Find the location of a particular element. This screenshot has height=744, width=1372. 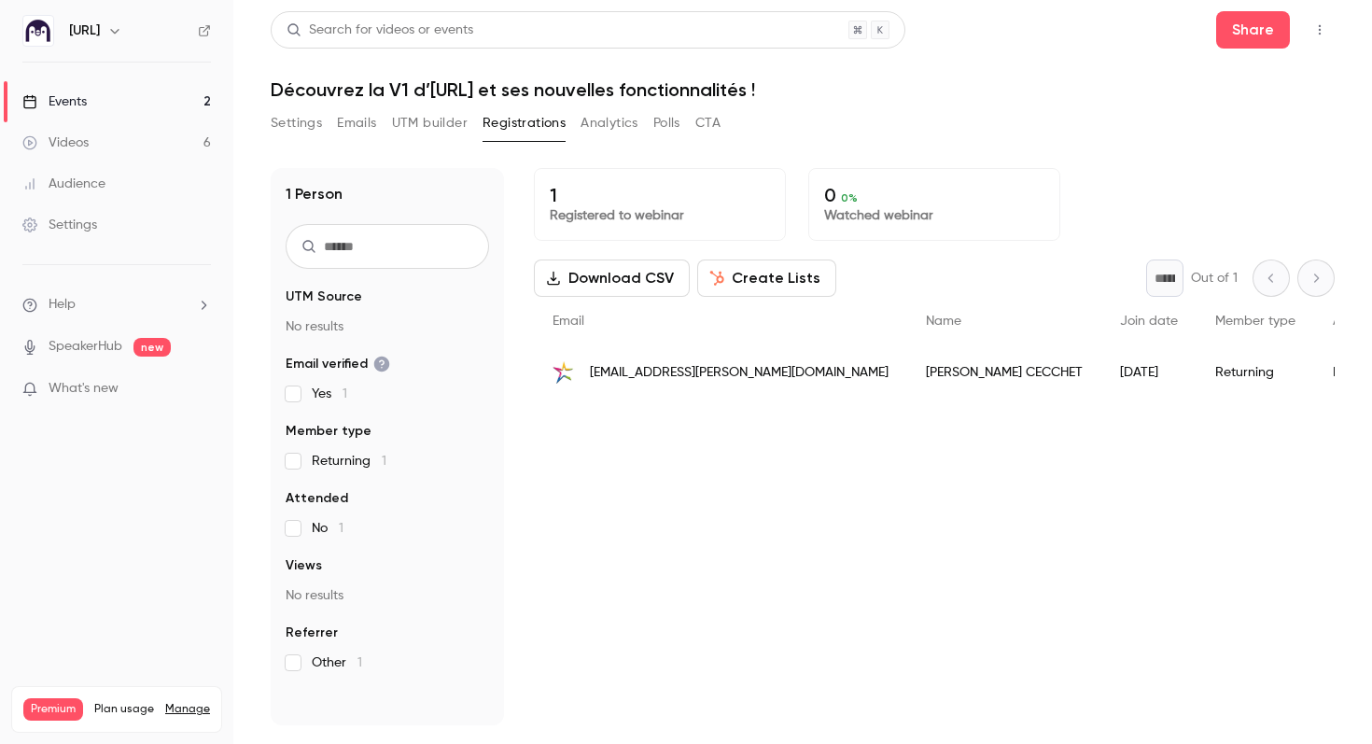

span: Plan usage is located at coordinates (124, 709).